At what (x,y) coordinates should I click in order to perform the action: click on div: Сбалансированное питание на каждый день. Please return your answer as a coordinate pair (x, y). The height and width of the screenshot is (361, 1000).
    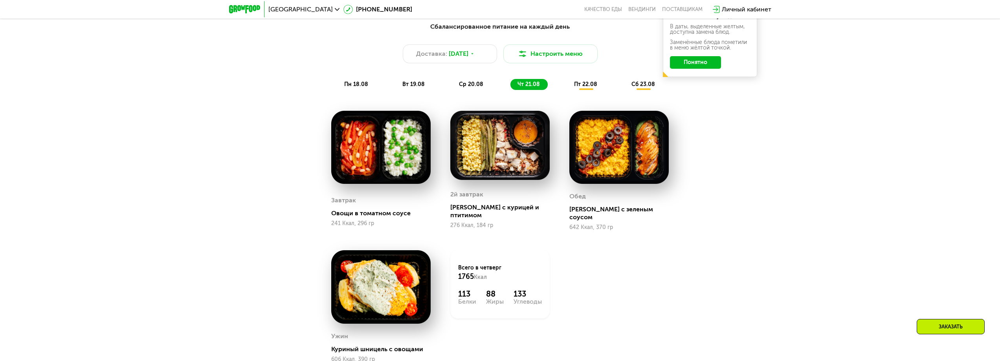
    Looking at the image, I should click on (500, 27).